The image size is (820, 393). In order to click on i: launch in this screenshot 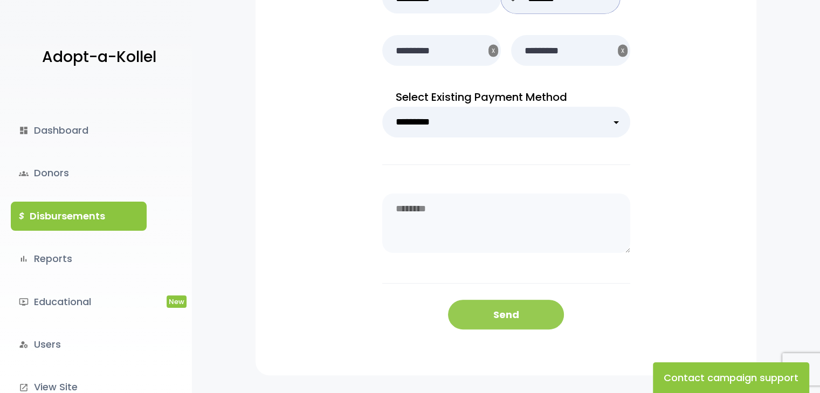, I will do `click(24, 387)`.